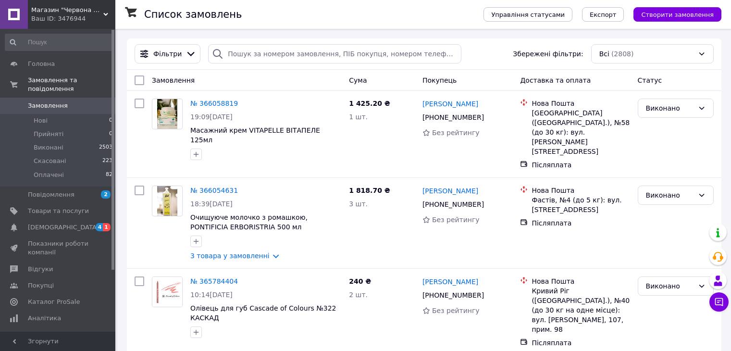 The height and width of the screenshot is (351, 731). What do you see at coordinates (358, 80) in the screenshot?
I see `span: Cума` at bounding box center [358, 80].